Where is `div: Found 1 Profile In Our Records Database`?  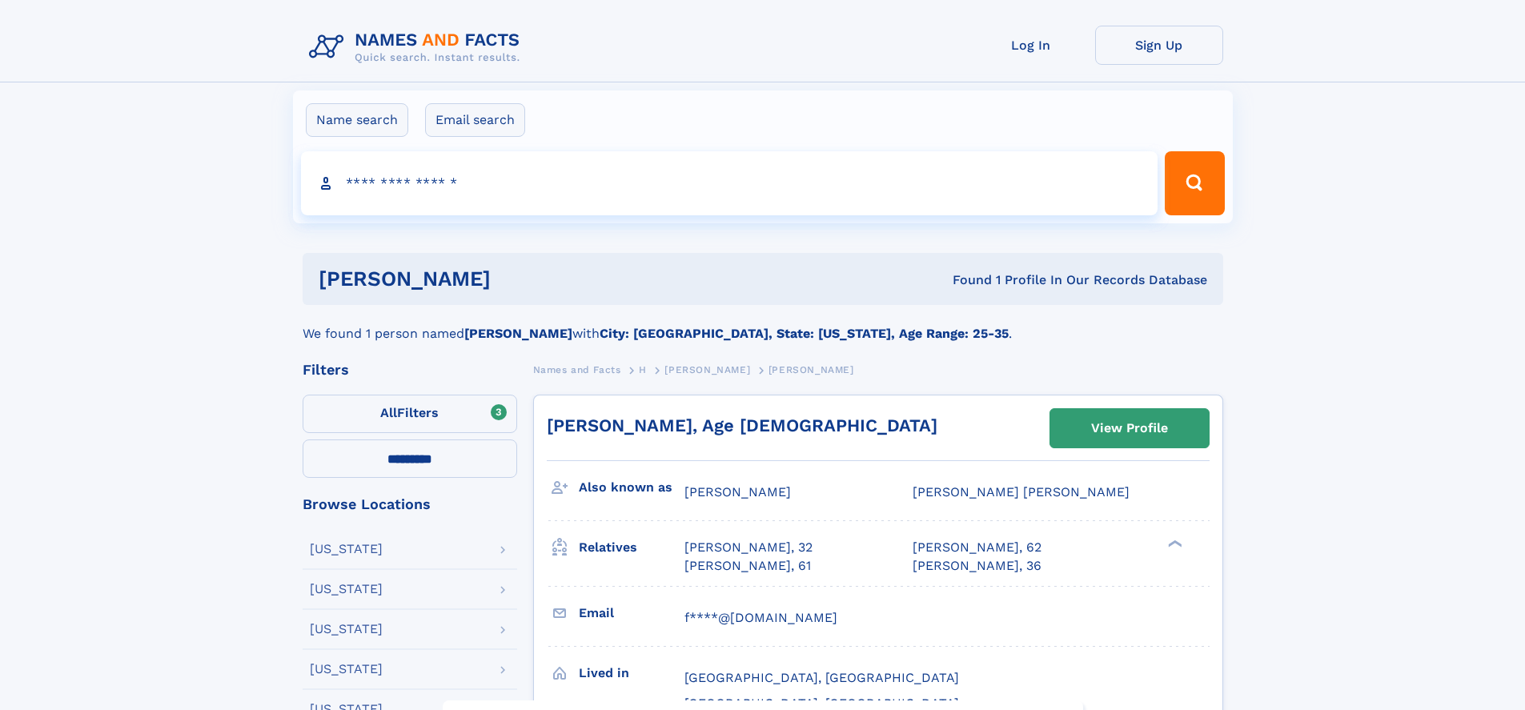
div: Found 1 Profile In Our Records Database is located at coordinates (964, 280).